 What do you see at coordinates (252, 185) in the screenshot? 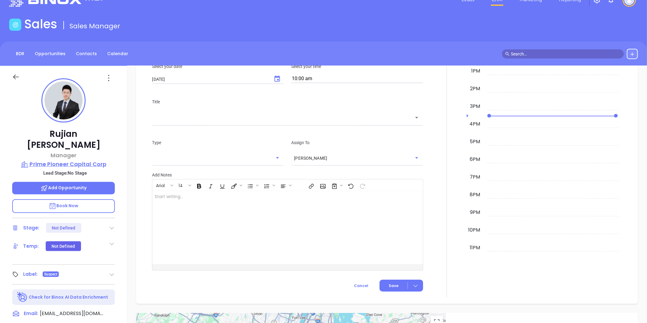
I see `span: Insert Unordered List` at bounding box center [252, 185].